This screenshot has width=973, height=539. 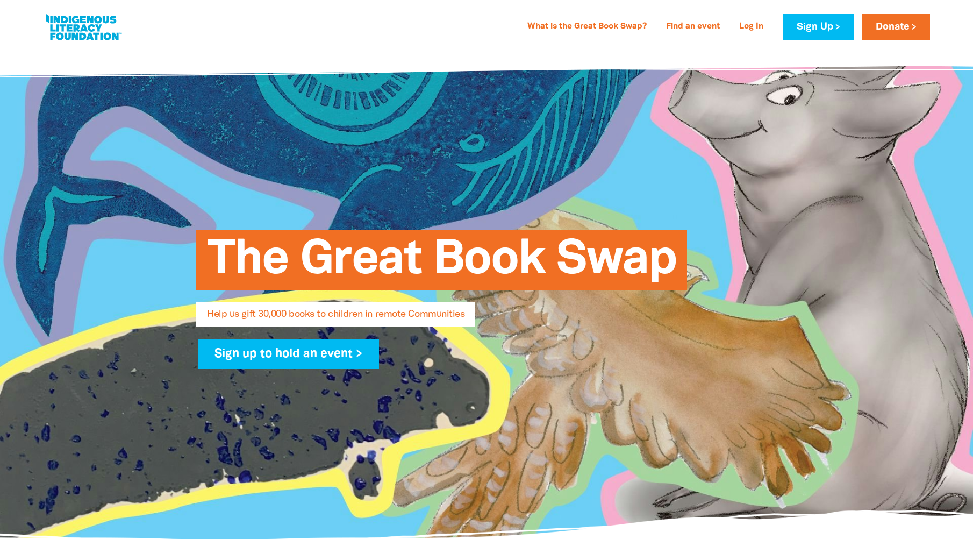 I want to click on a: Log In, so click(x=751, y=27).